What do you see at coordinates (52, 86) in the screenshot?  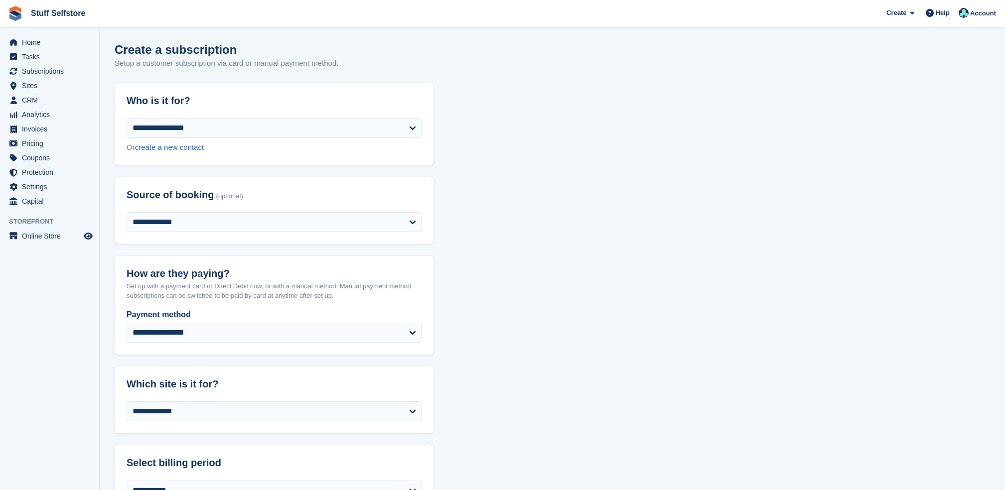 I see `span: Sites` at bounding box center [52, 86].